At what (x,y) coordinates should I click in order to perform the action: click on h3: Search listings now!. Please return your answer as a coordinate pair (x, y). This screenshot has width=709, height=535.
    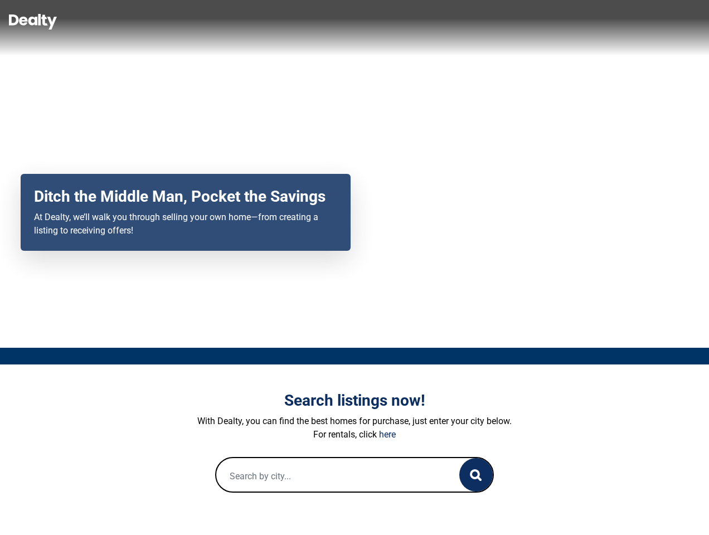
    Looking at the image, I should click on (354, 401).